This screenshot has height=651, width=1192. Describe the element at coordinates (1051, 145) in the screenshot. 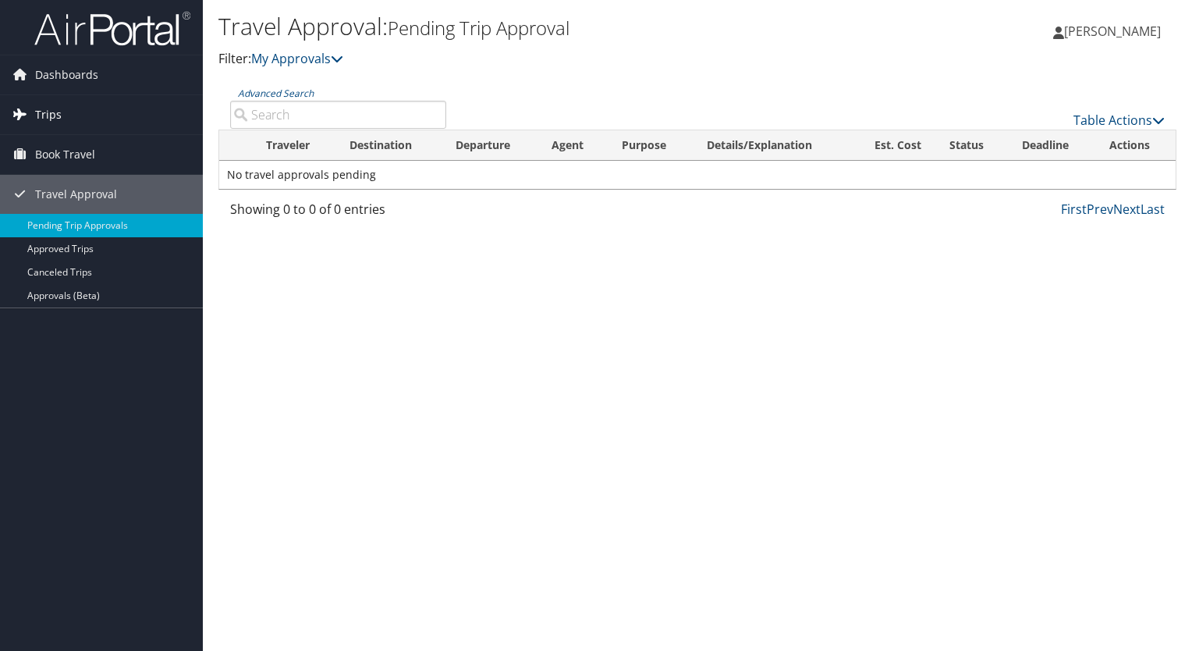

I see `th: Deadline: activate to sort column descending` at that location.